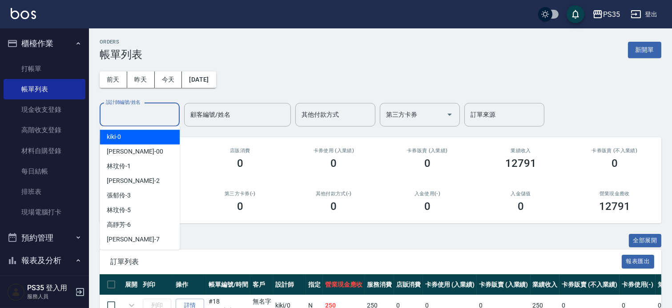 The width and height of the screenshot is (672, 308). What do you see at coordinates (611, 14) in the screenshot?
I see `div: PS35` at bounding box center [611, 14].